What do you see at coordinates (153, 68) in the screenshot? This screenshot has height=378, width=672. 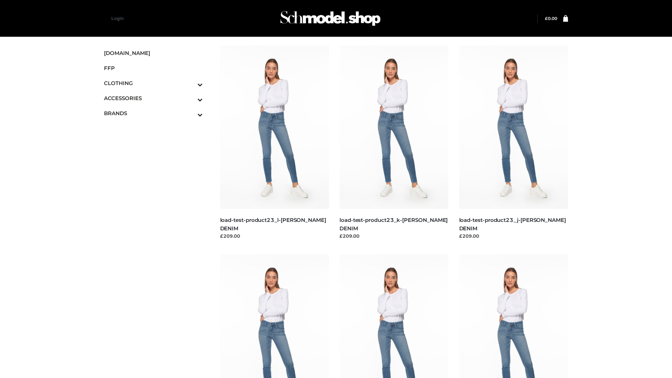 I see `span: FFP` at bounding box center [153, 68].